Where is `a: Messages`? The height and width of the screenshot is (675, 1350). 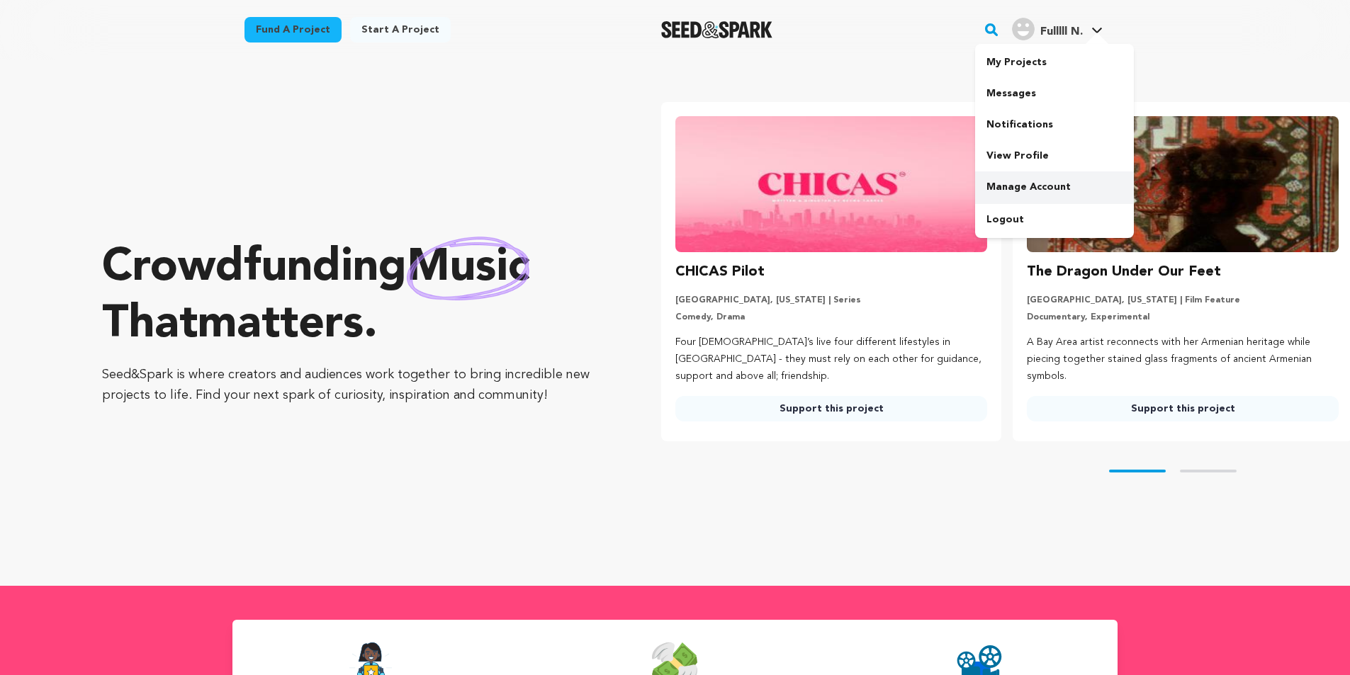
a: Messages is located at coordinates (1054, 94).